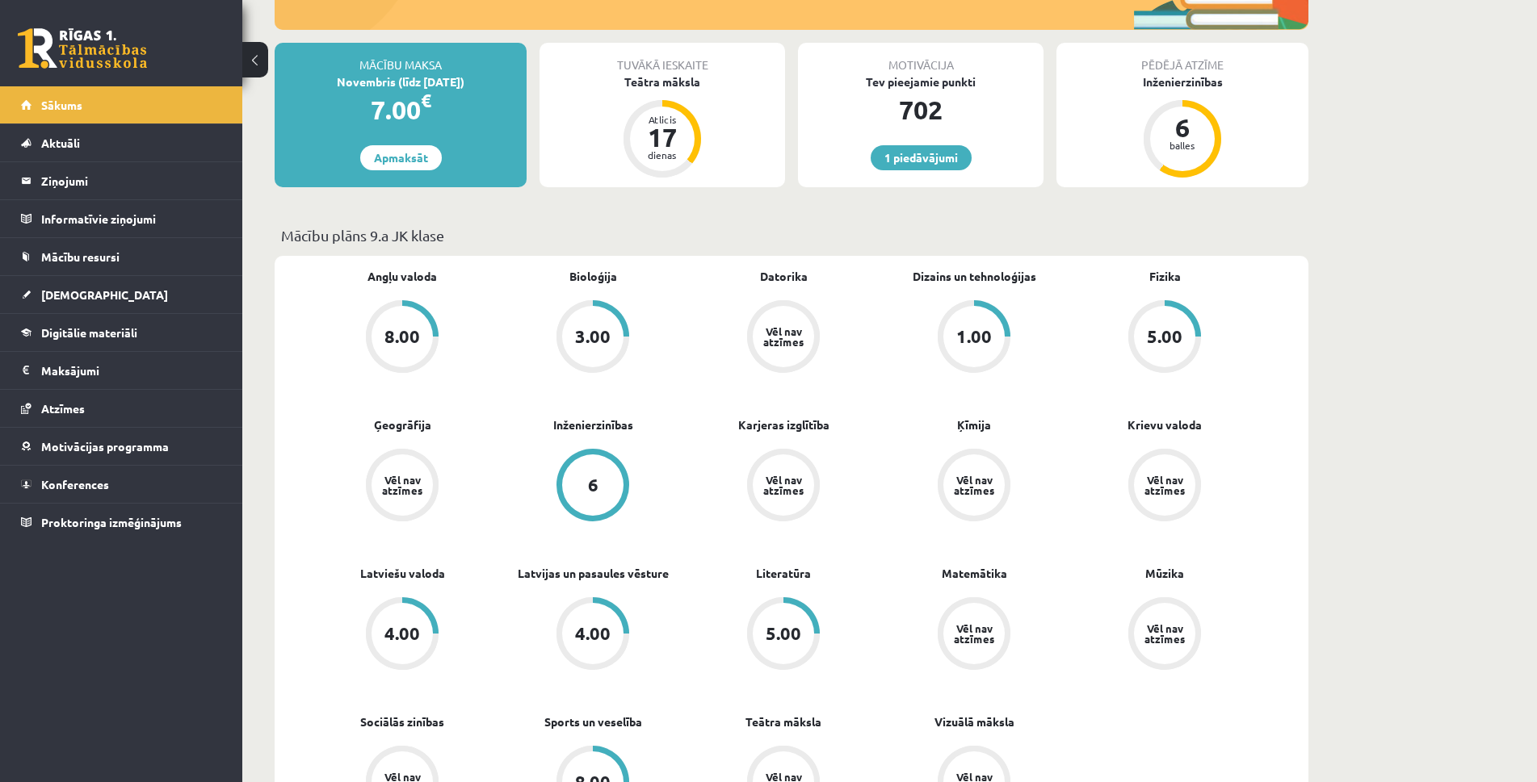 This screenshot has width=1537, height=782. What do you see at coordinates (974, 338) in the screenshot?
I see `a: 1.00` at bounding box center [974, 338].